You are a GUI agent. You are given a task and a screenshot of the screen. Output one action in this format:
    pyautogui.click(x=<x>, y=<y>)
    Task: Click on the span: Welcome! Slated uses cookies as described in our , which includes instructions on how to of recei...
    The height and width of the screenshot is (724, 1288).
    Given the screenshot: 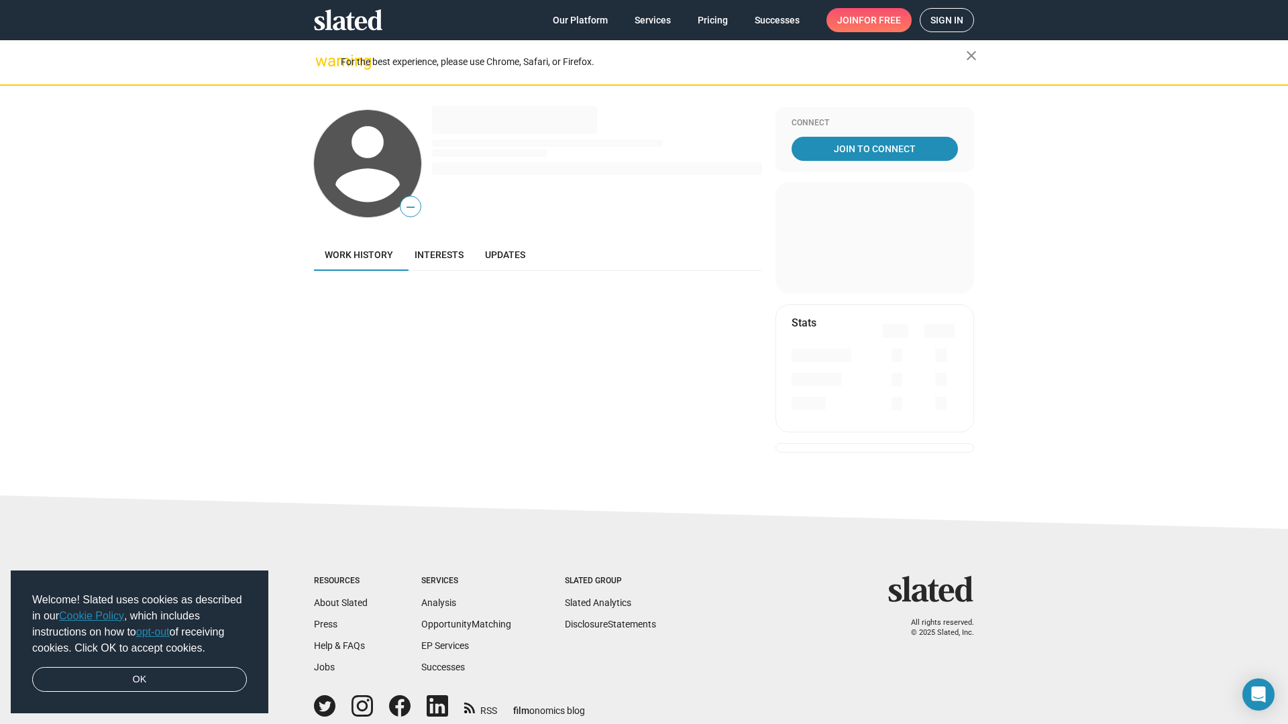 What is the action you would take?
    pyautogui.click(x=139, y=624)
    